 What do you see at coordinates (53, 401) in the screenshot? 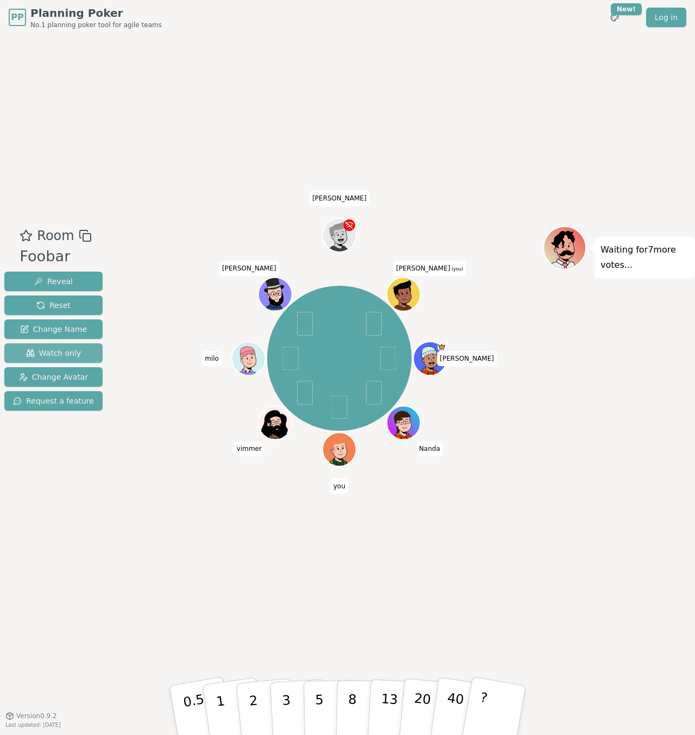
I see `span: Request a feature` at bounding box center [53, 401].